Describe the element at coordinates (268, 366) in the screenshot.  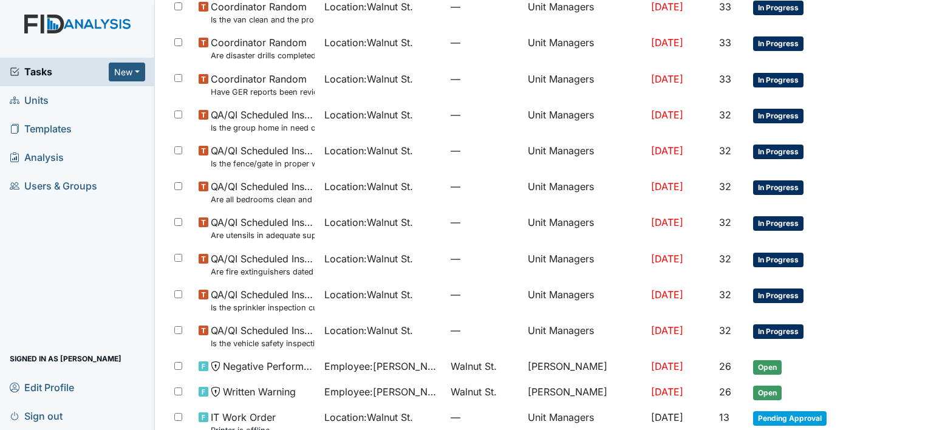
I see `span: Negative Performance Review` at that location.